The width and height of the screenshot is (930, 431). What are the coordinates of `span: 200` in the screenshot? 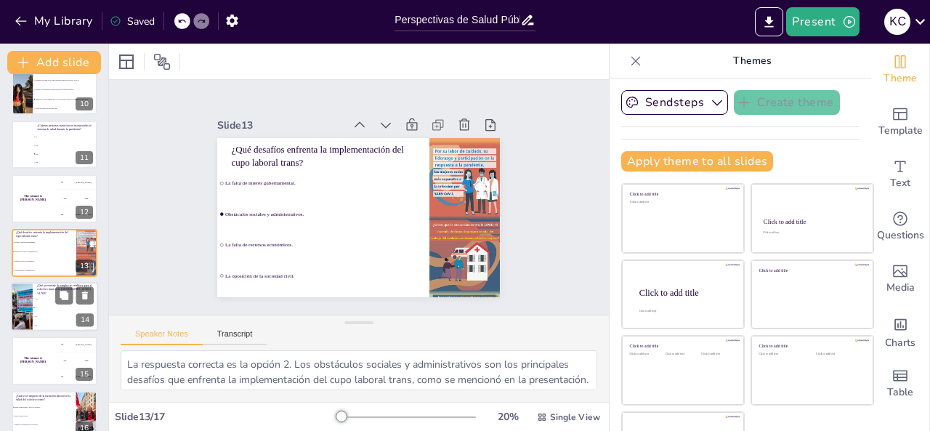 It's located at (66, 162).